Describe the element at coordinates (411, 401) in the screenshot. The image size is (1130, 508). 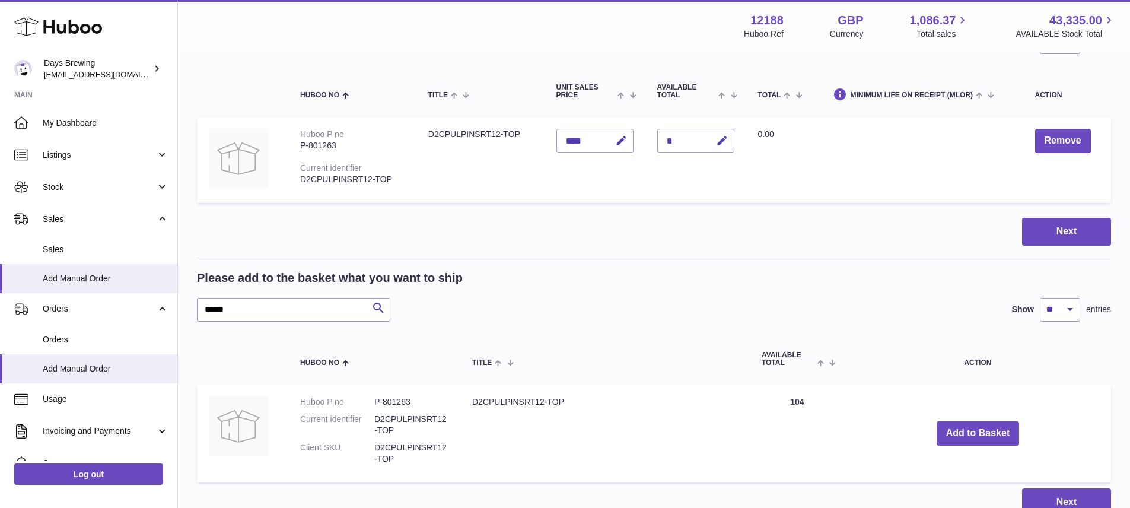
I see `dd: P-801263` at that location.